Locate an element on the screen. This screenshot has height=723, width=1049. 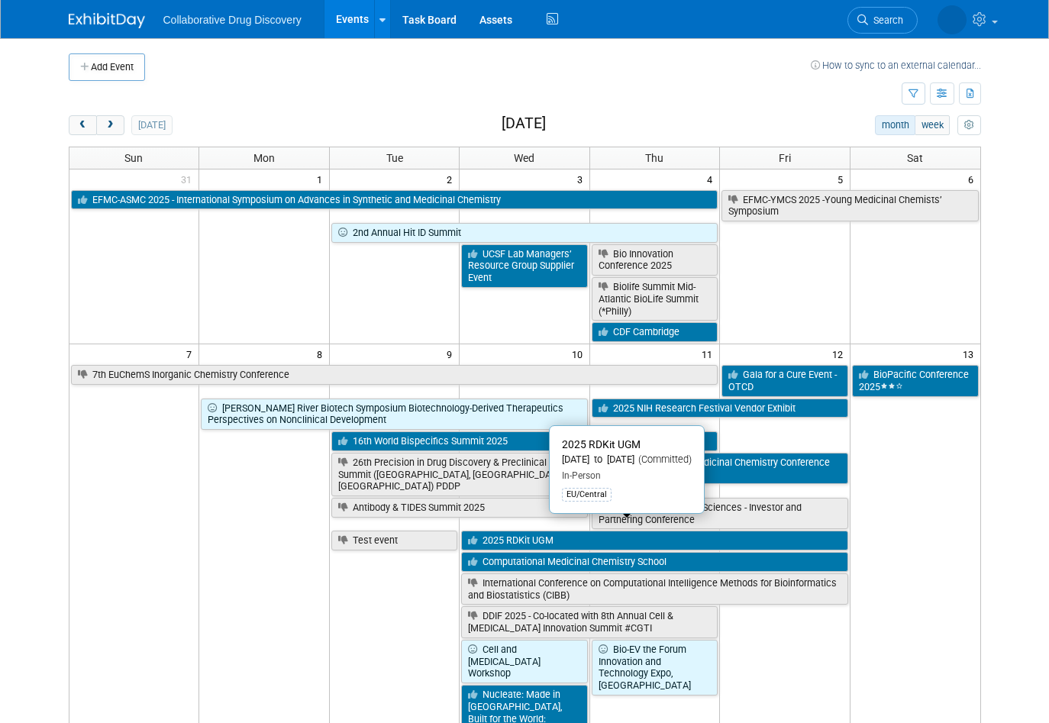
span: Wed is located at coordinates (524, 158).